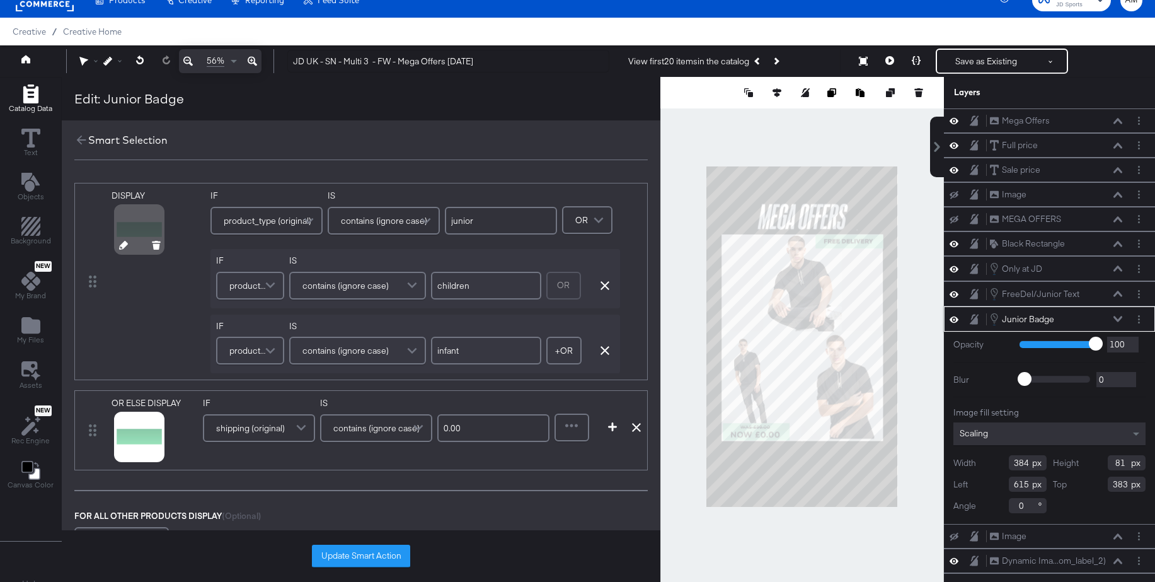 The image size is (1155, 582). Describe the element at coordinates (215, 60) in the screenshot. I see `span: 56%` at that location.